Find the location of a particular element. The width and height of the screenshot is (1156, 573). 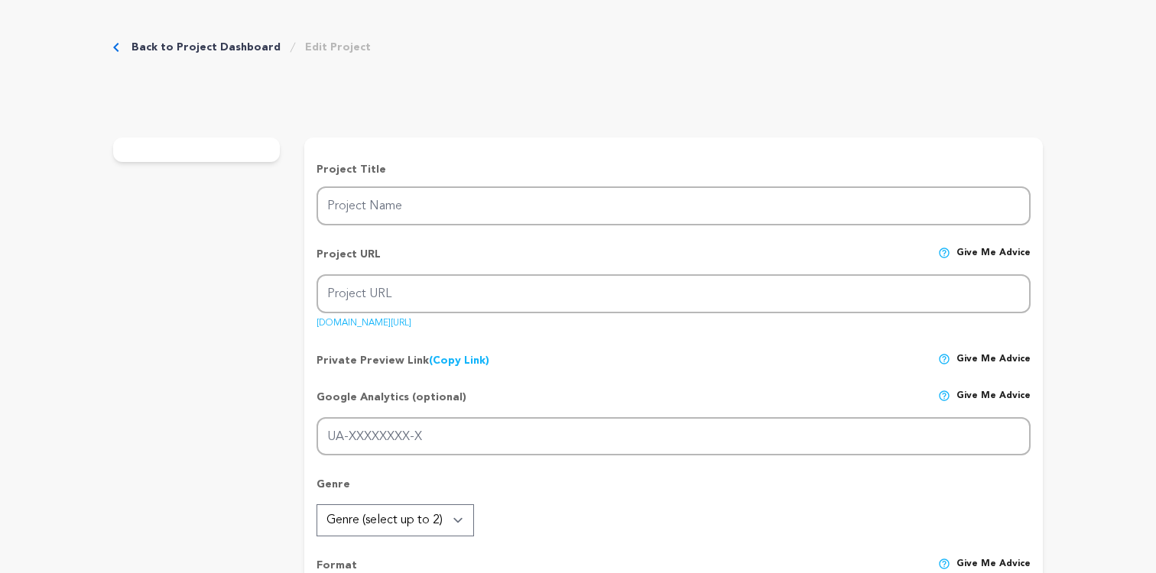

a: Back to Project Dashboard is located at coordinates (206, 47).